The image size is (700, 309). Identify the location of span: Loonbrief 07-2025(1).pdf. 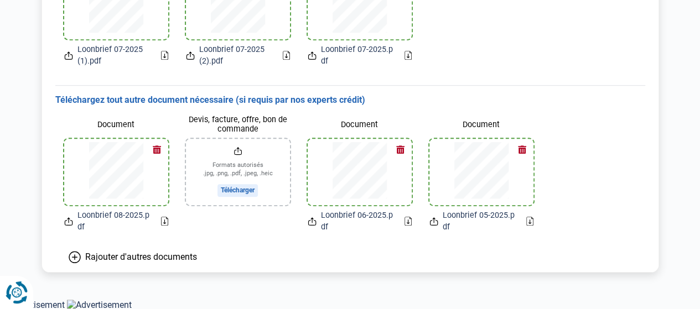
(115, 55).